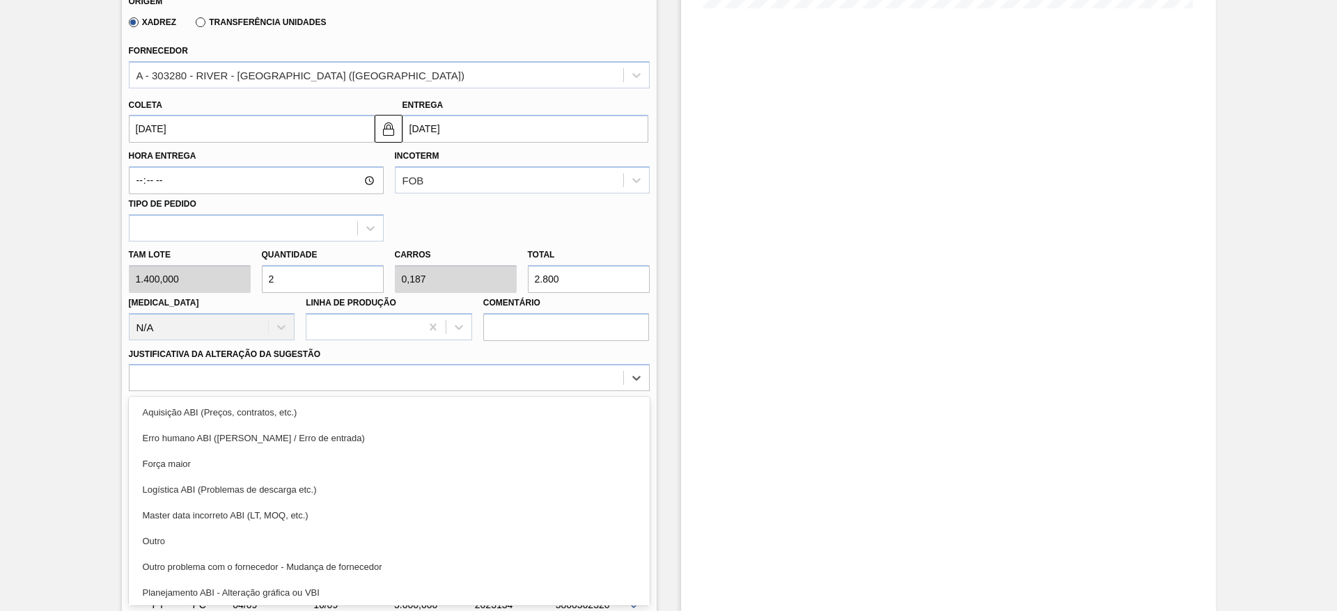 Image resolution: width=1337 pixels, height=611 pixels. Describe the element at coordinates (389, 515) in the screenshot. I see `div: Master data incorreto ABI (LT, MOQ, etc.)` at that location.